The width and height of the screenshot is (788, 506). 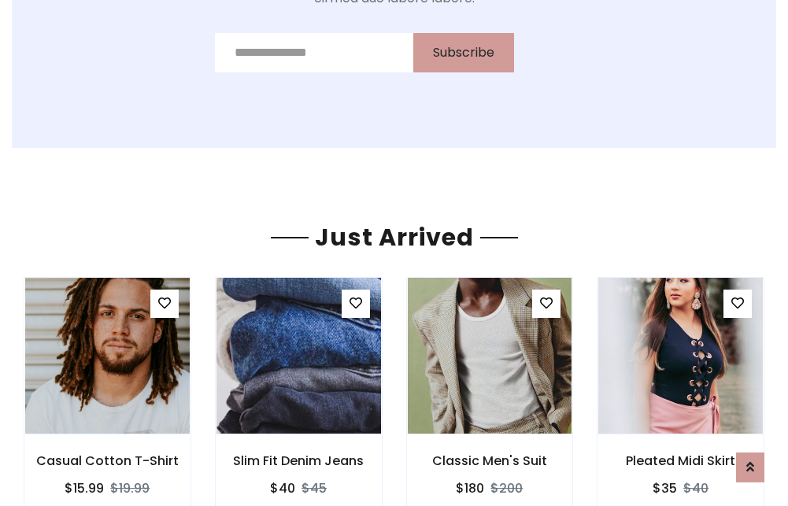 I want to click on del: $200, so click(x=506, y=488).